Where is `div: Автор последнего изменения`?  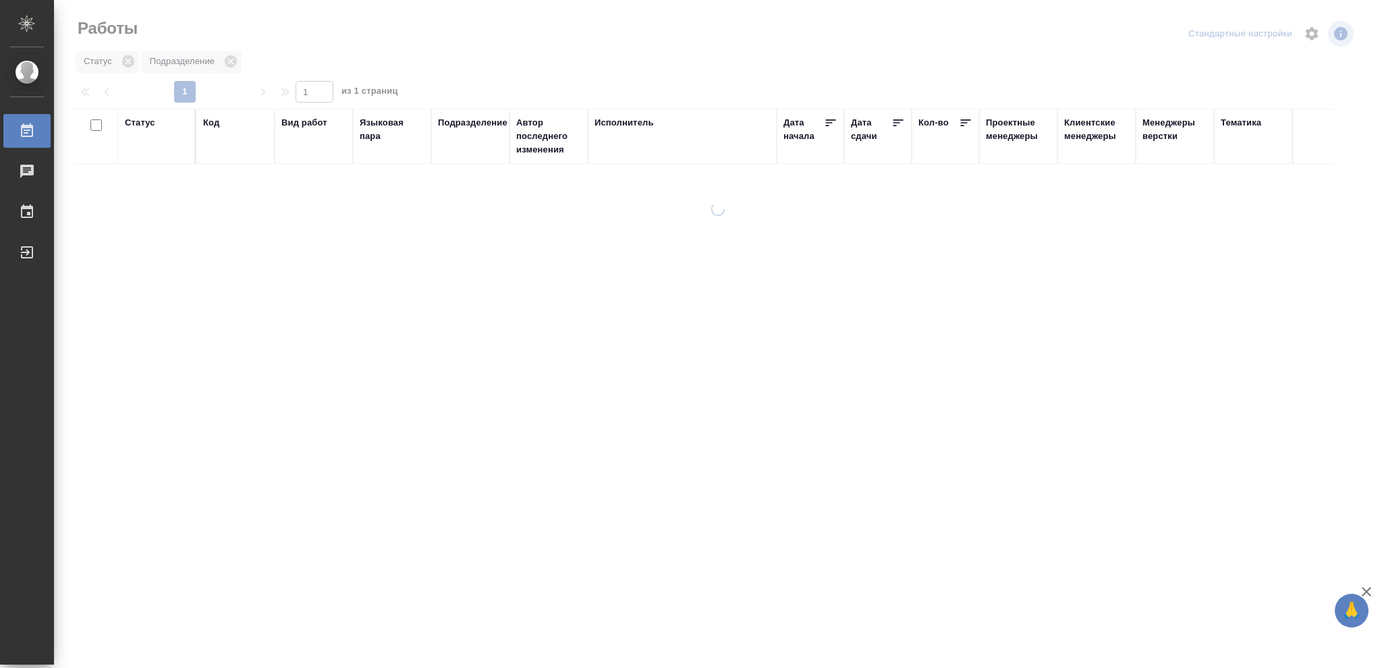
div: Автор последнего изменения is located at coordinates (549, 136).